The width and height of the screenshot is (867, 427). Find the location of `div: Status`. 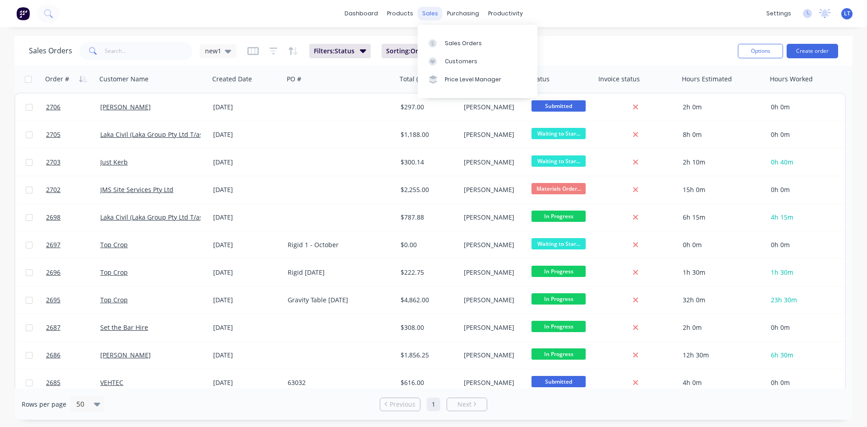

div: Status is located at coordinates (540, 79).